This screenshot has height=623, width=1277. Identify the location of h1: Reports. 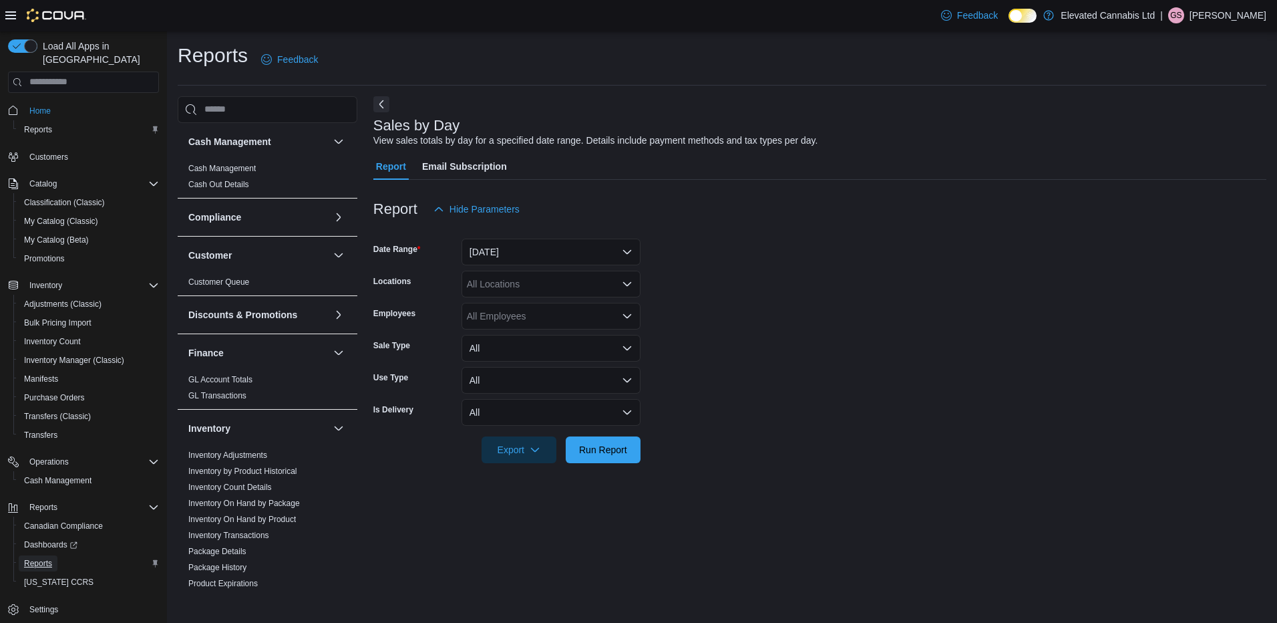
(212, 55).